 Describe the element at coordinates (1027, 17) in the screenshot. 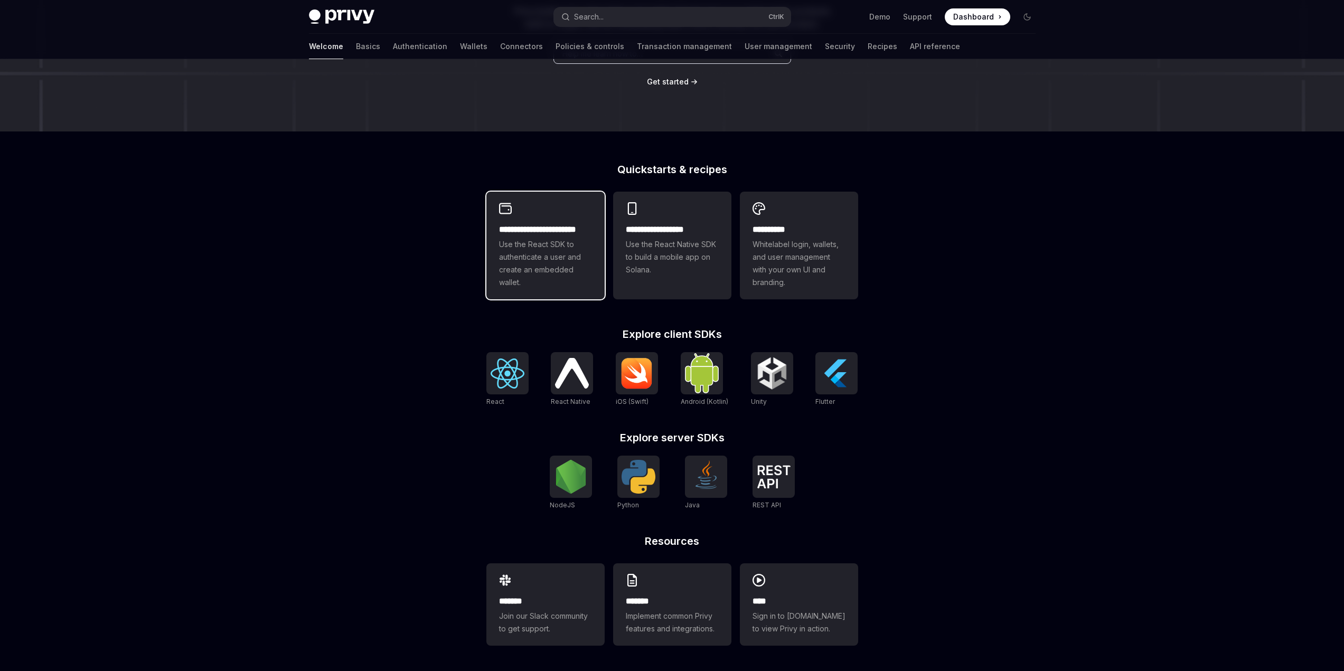

I see `button: Toggle dark mode` at that location.